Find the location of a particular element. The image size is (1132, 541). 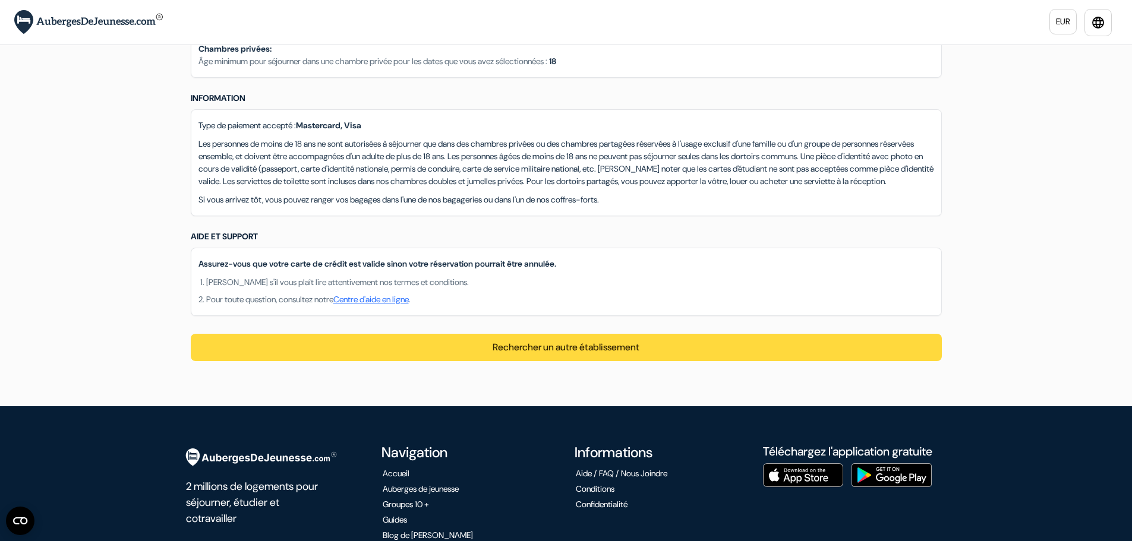

a: Confidentialité is located at coordinates (601, 505).